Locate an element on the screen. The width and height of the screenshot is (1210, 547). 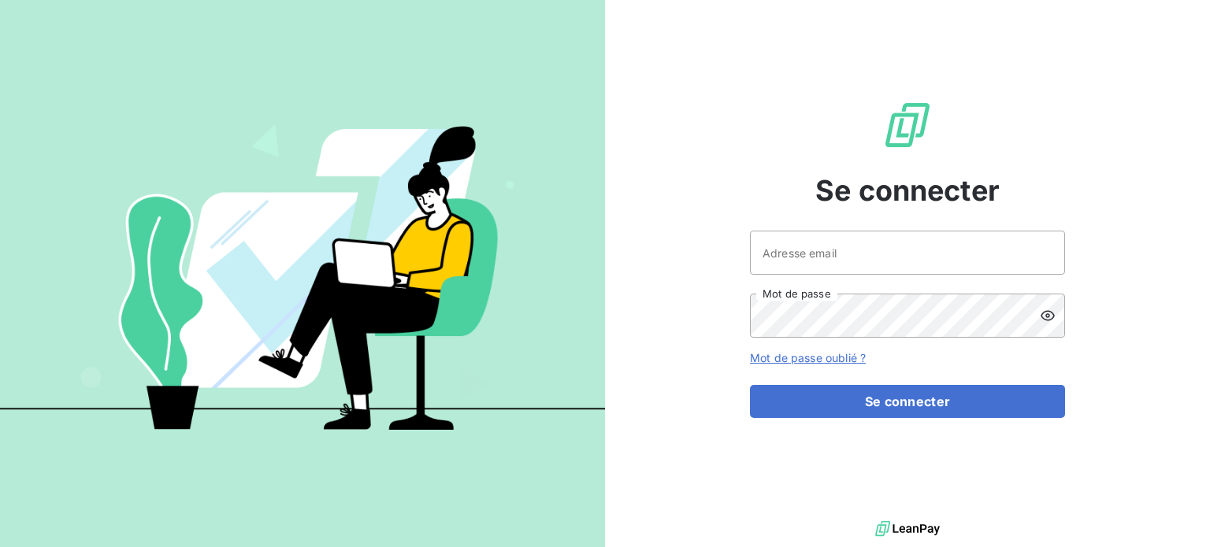
span: Se connecter is located at coordinates (907, 191).